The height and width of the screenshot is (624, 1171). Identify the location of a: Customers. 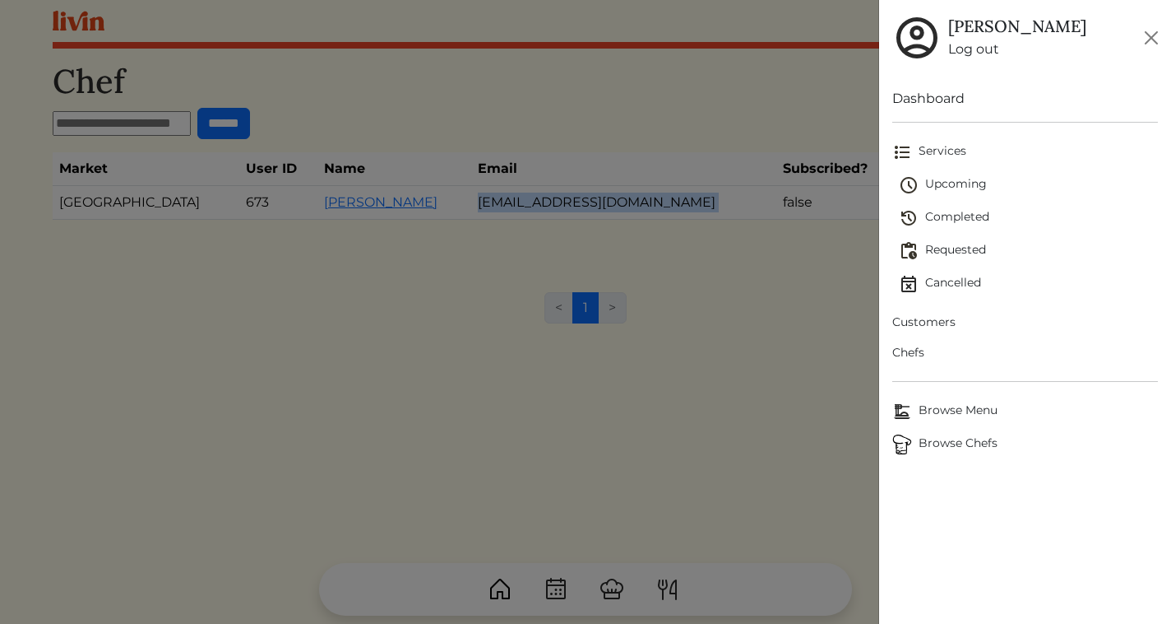
(1025, 322).